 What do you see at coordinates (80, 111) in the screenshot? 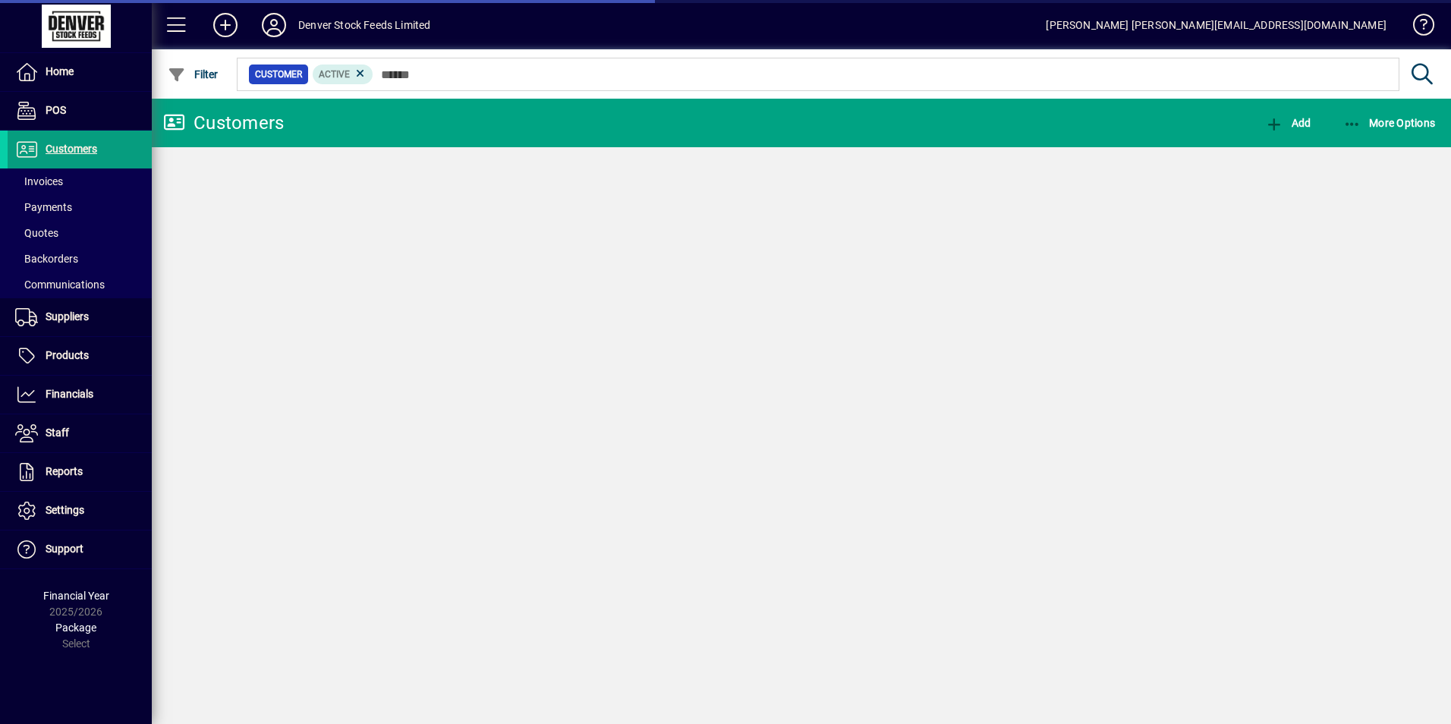
I see `a: POS` at bounding box center [80, 111].